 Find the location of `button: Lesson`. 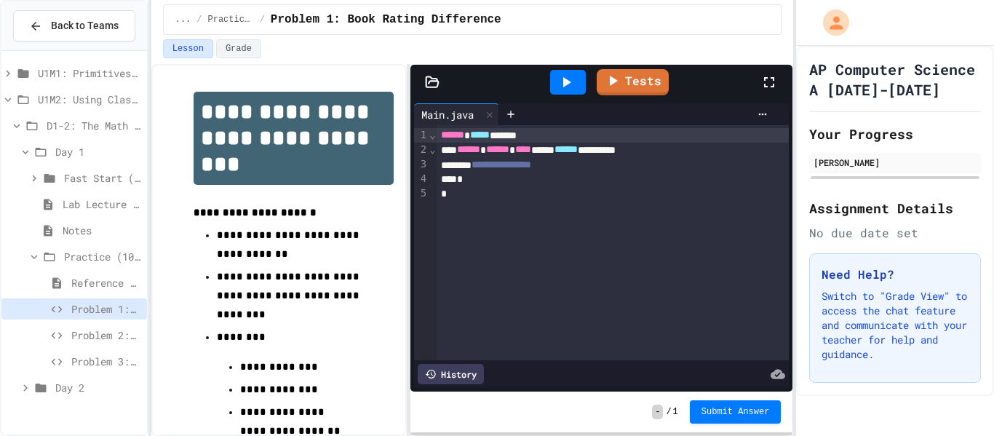

button: Lesson is located at coordinates (188, 49).